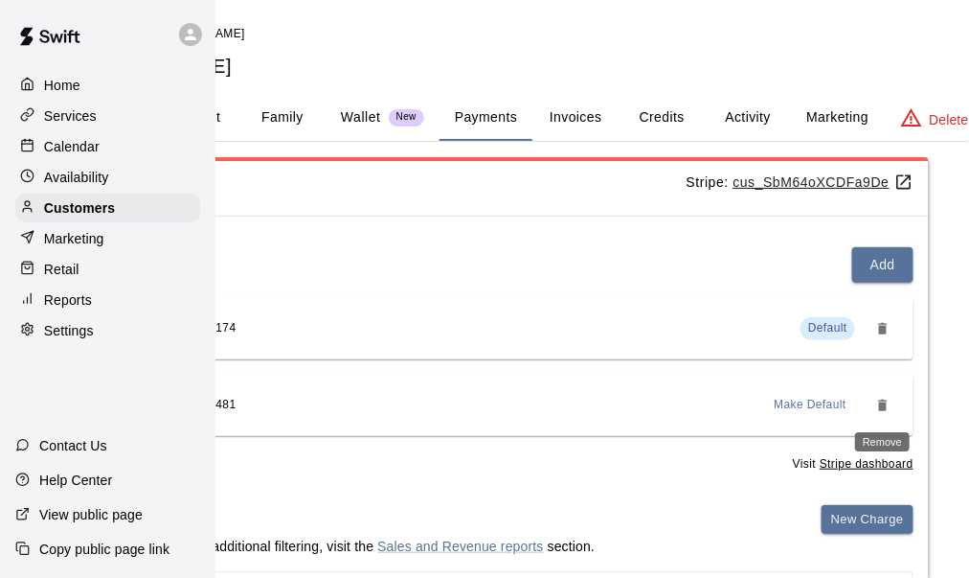 Image resolution: width=969 pixels, height=578 pixels. Describe the element at coordinates (107, 269) in the screenshot. I see `div: Retail` at that location.